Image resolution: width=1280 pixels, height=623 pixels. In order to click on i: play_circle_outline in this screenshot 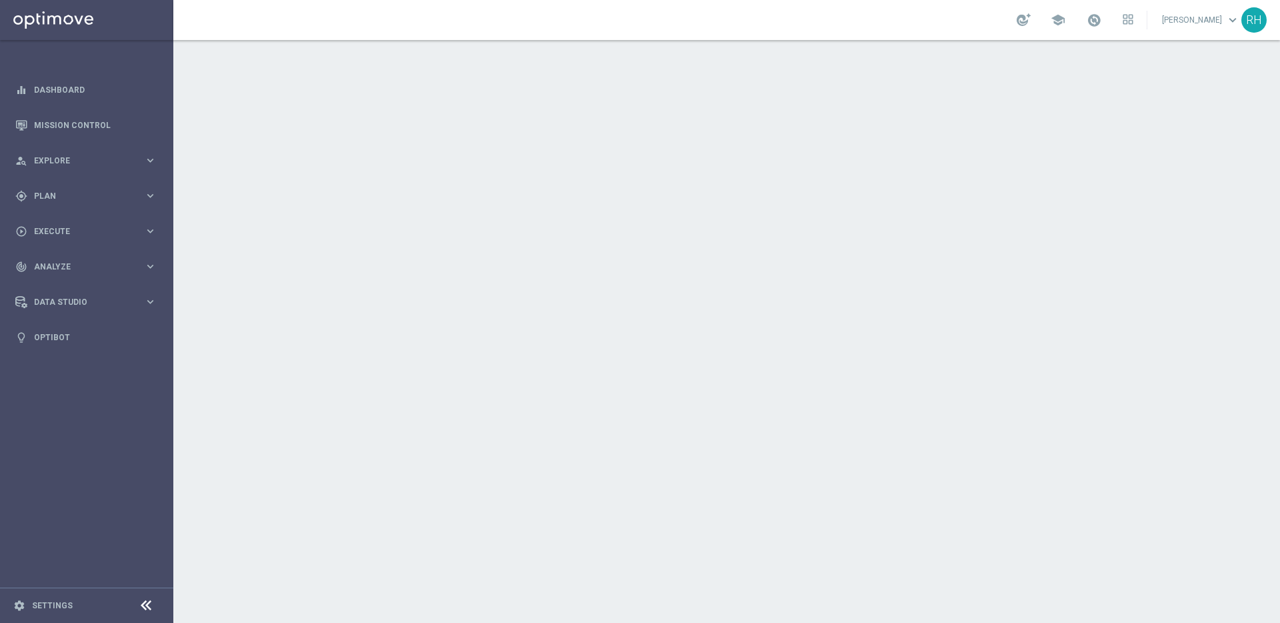, I will do `click(21, 231)`.